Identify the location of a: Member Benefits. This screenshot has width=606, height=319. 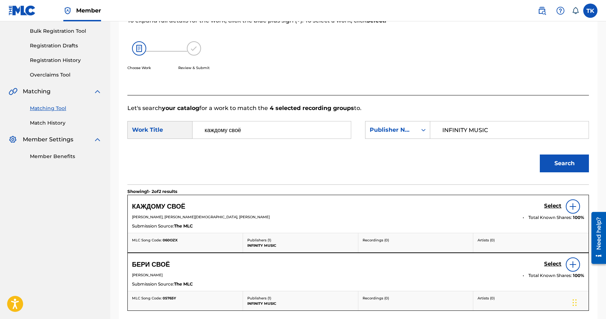
(66, 156).